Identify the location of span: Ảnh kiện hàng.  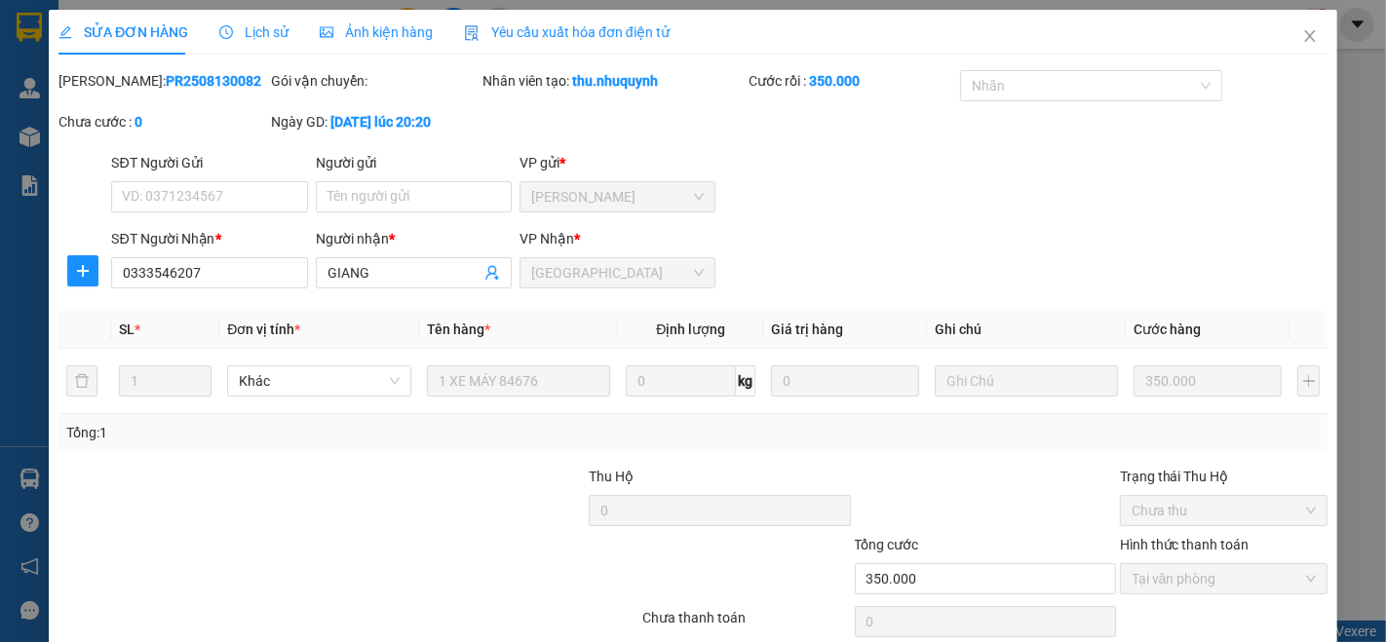
(376, 32).